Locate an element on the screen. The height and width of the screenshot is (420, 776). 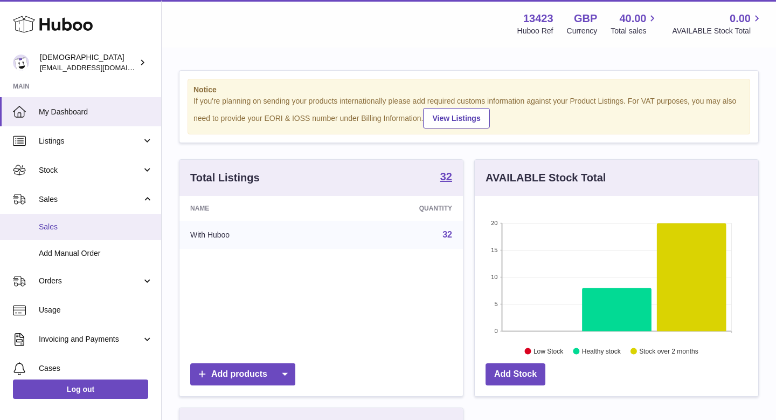
span: Add Manual Order is located at coordinates (96, 253).